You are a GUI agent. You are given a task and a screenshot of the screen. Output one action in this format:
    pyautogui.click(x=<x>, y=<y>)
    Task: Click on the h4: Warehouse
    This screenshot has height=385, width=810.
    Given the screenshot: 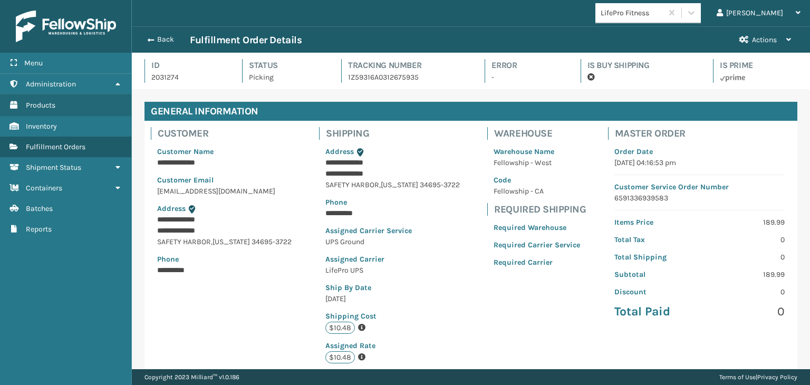 What is the action you would take?
    pyautogui.click(x=540, y=133)
    